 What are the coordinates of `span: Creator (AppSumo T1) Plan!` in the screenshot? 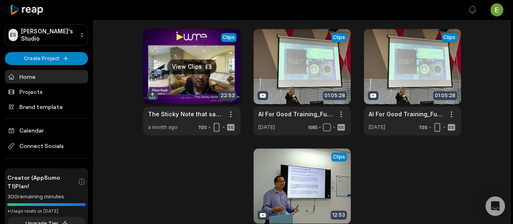 It's located at (43, 181).